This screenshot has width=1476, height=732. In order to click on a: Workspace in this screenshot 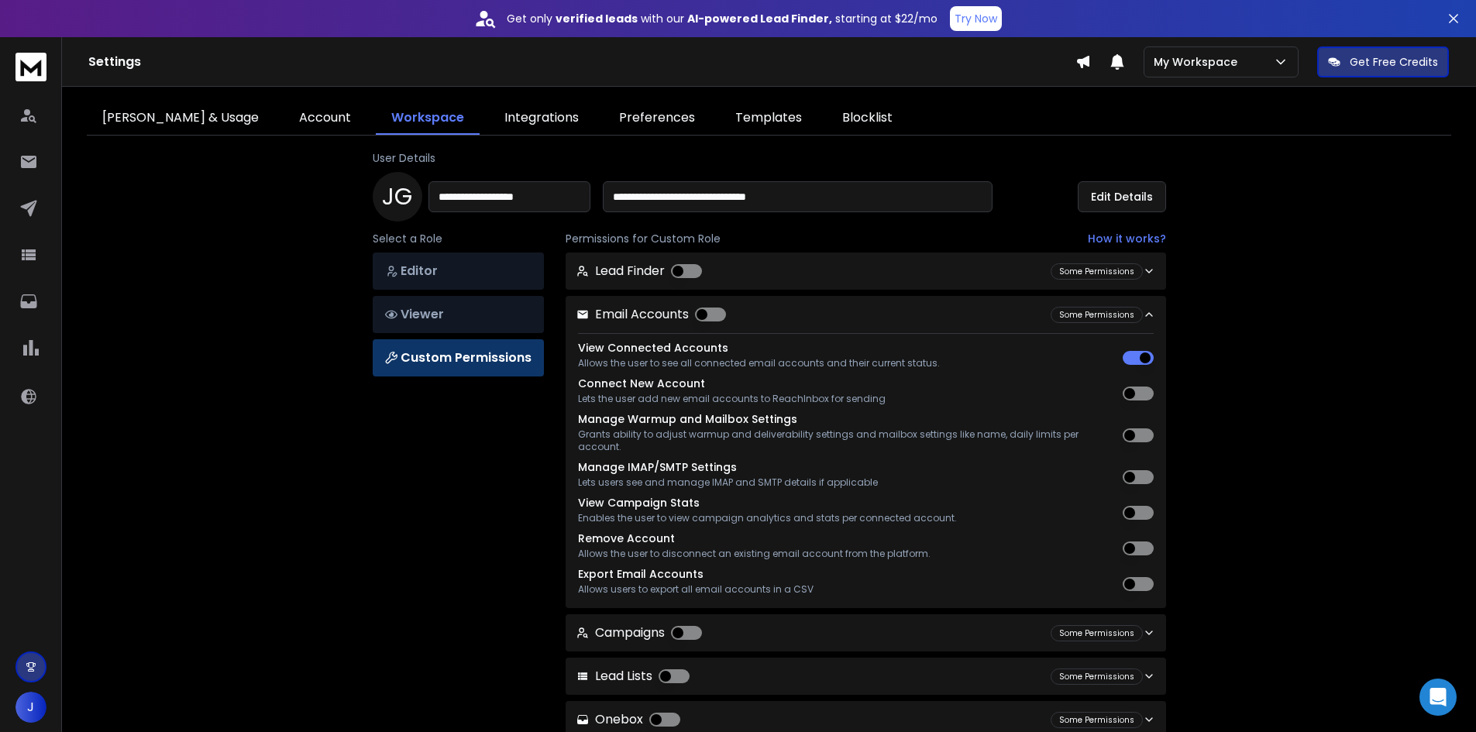, I will do `click(428, 119)`.